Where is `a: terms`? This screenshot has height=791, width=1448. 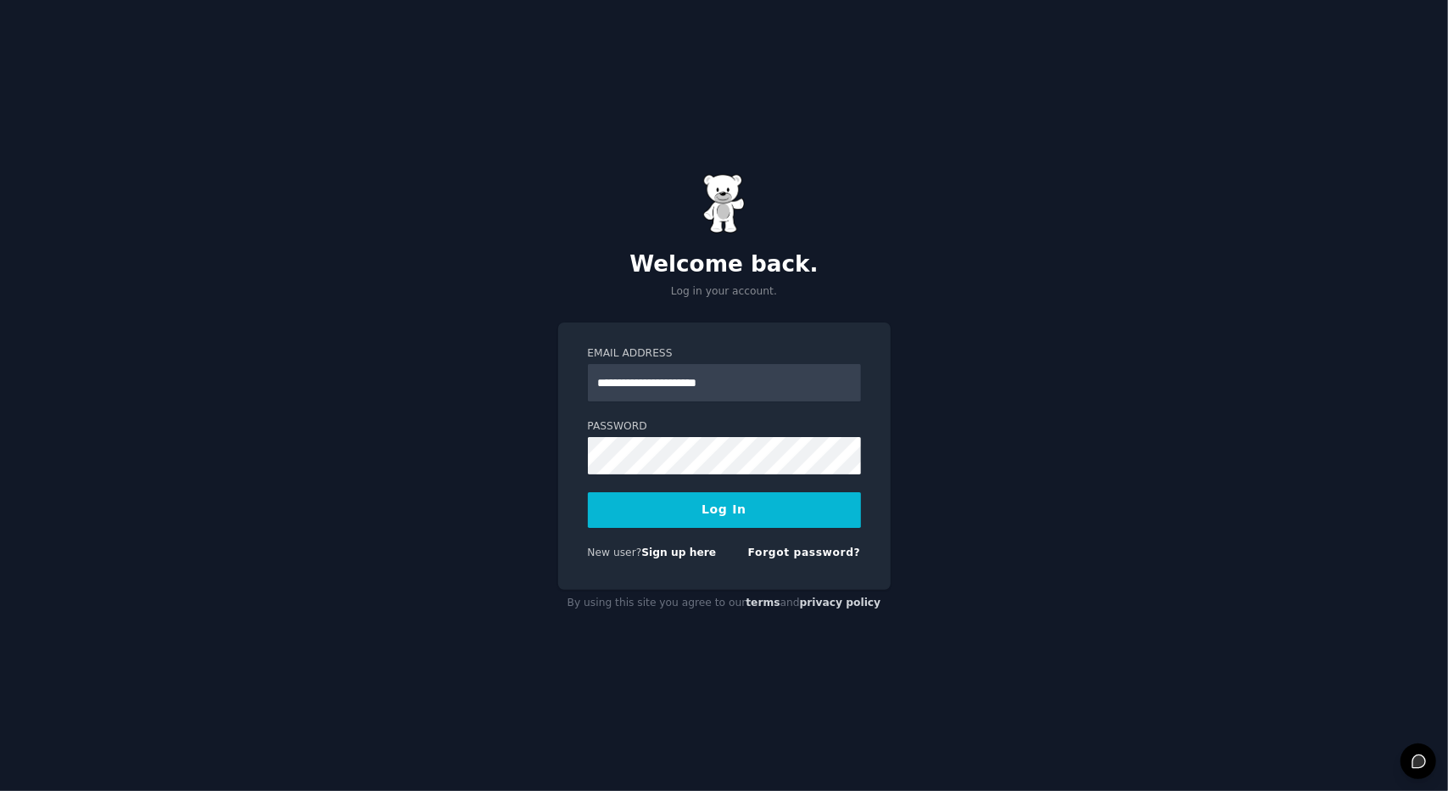 a: terms is located at coordinates (763, 602).